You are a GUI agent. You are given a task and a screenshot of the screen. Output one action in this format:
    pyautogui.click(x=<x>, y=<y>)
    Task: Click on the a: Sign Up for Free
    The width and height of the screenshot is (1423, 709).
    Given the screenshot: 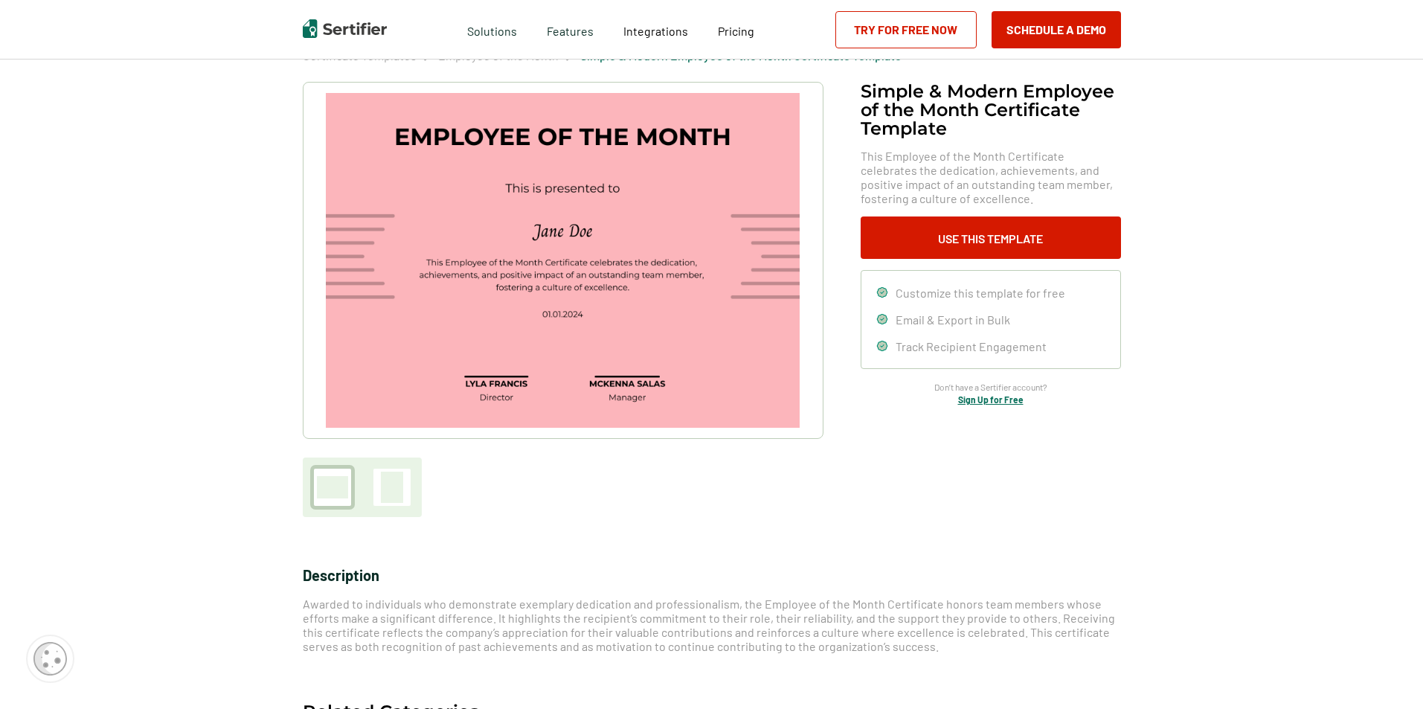 What is the action you would take?
    pyautogui.click(x=991, y=400)
    